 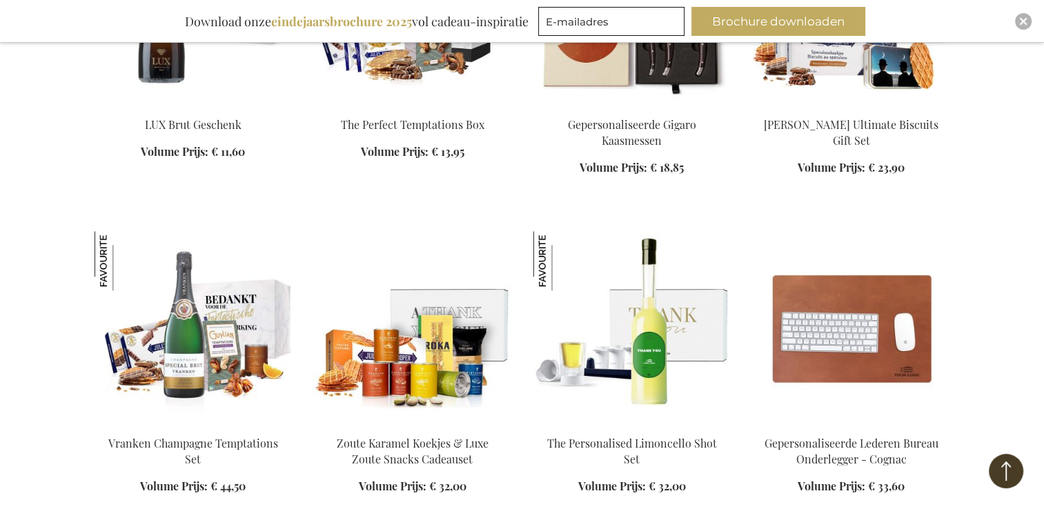 I want to click on span: € 23,90, so click(x=886, y=167).